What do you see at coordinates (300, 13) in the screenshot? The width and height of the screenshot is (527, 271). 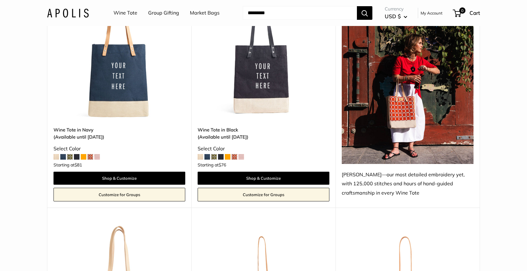 I see `input: Search...` at bounding box center [300, 13].